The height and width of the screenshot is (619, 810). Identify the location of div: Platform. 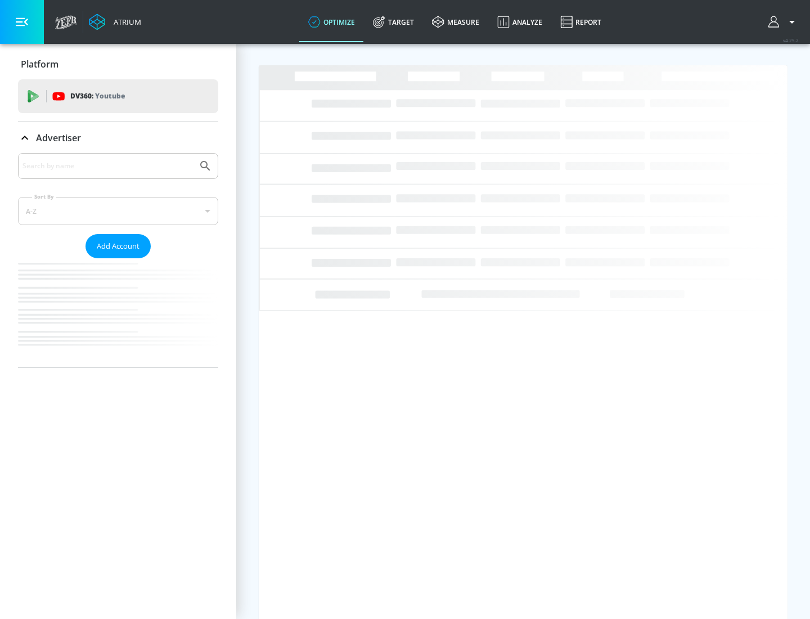
(118, 64).